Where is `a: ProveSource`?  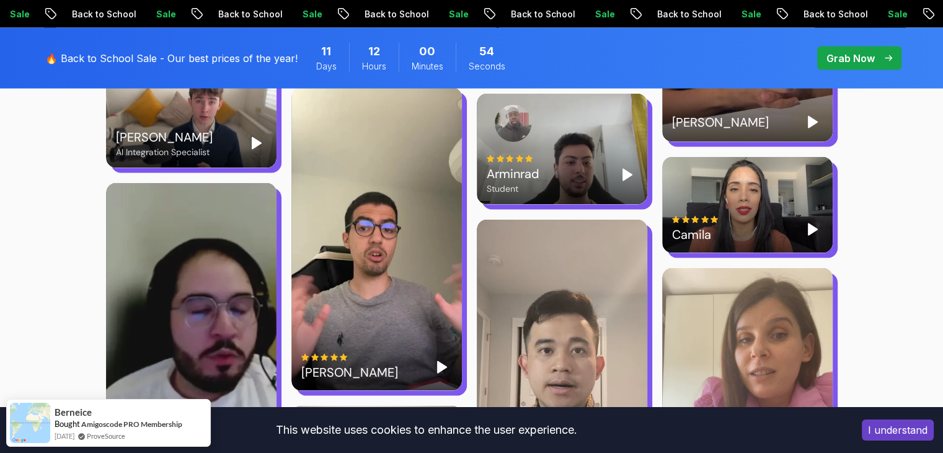
a: ProveSource is located at coordinates (106, 435).